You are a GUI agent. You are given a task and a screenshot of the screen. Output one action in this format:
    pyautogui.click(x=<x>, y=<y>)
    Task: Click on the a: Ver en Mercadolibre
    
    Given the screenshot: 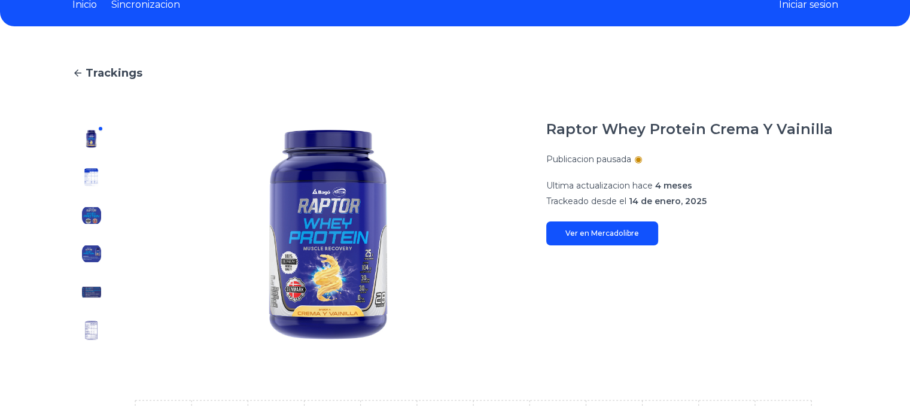 What is the action you would take?
    pyautogui.click(x=602, y=233)
    